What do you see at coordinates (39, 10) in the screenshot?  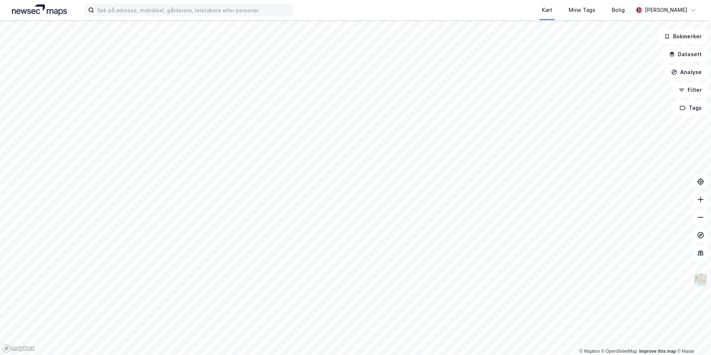 I see `img: logo.a4113a55bc3d86da70a041830d287a7e.svg` at bounding box center [39, 10].